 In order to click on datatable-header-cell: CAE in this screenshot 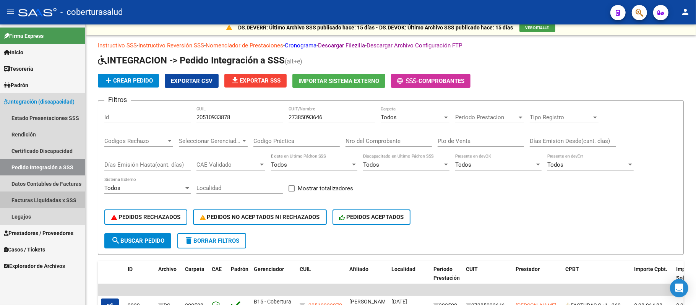, I will do `click(218, 278)`.